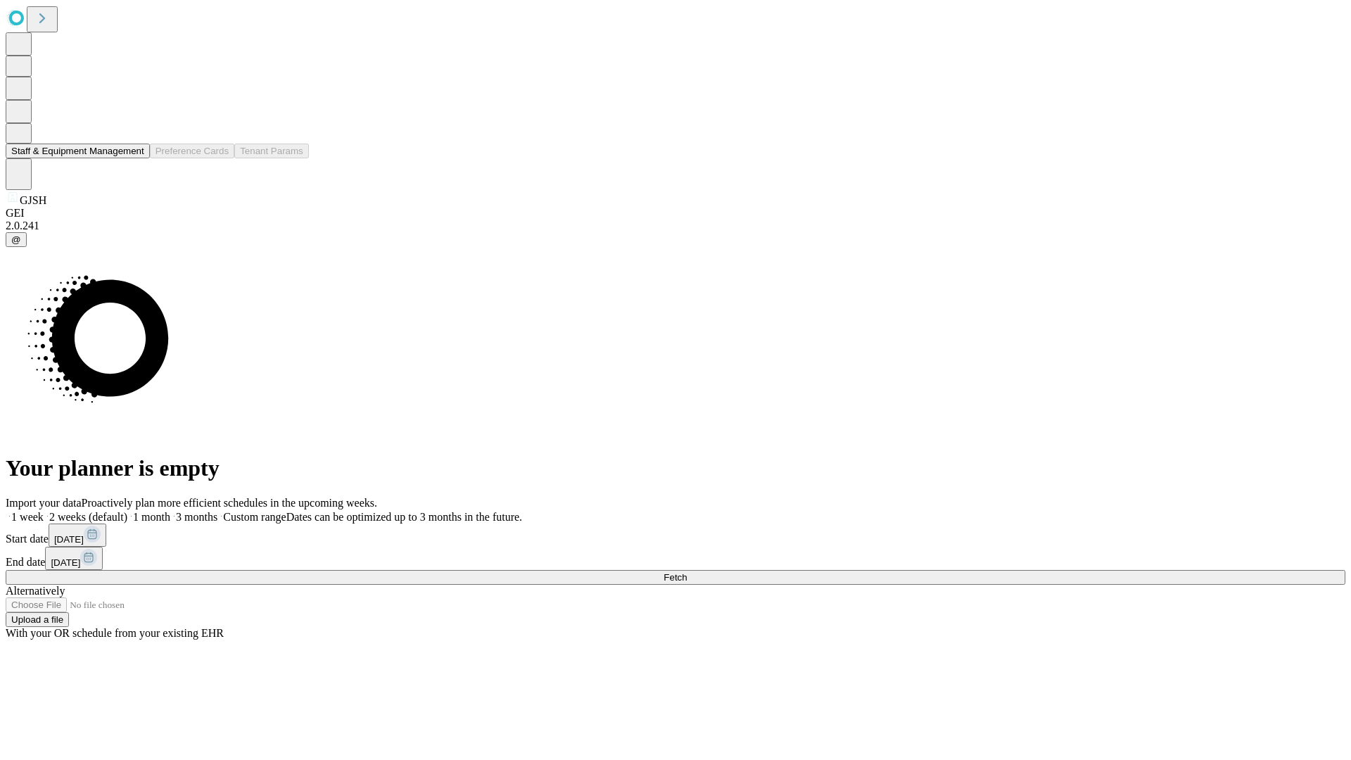 This screenshot has height=760, width=1351. I want to click on button: Upload a file, so click(37, 619).